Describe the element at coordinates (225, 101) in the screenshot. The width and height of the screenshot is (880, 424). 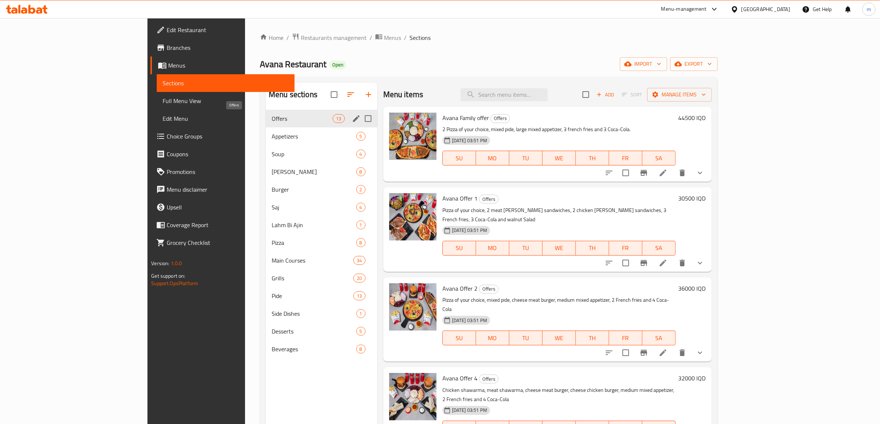
I see `span: Full Menu View` at that location.